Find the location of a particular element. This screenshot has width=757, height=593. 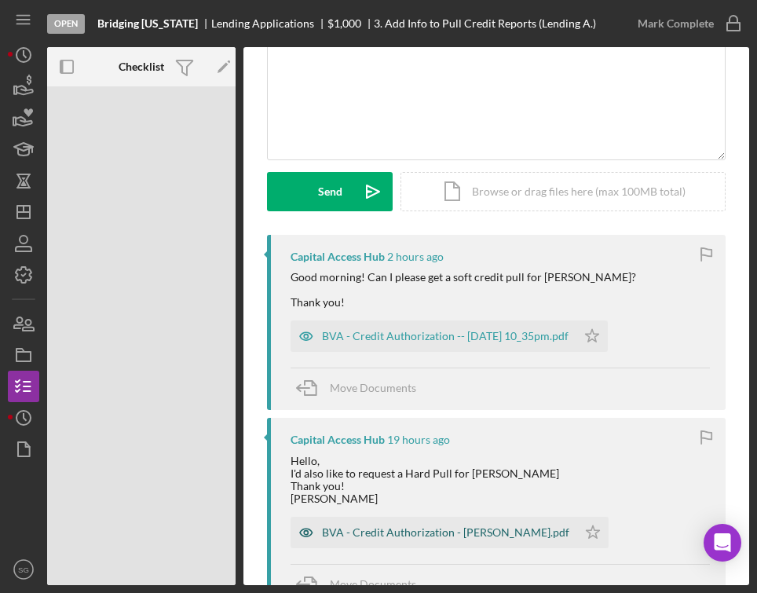

div: Send is located at coordinates (330, 192).